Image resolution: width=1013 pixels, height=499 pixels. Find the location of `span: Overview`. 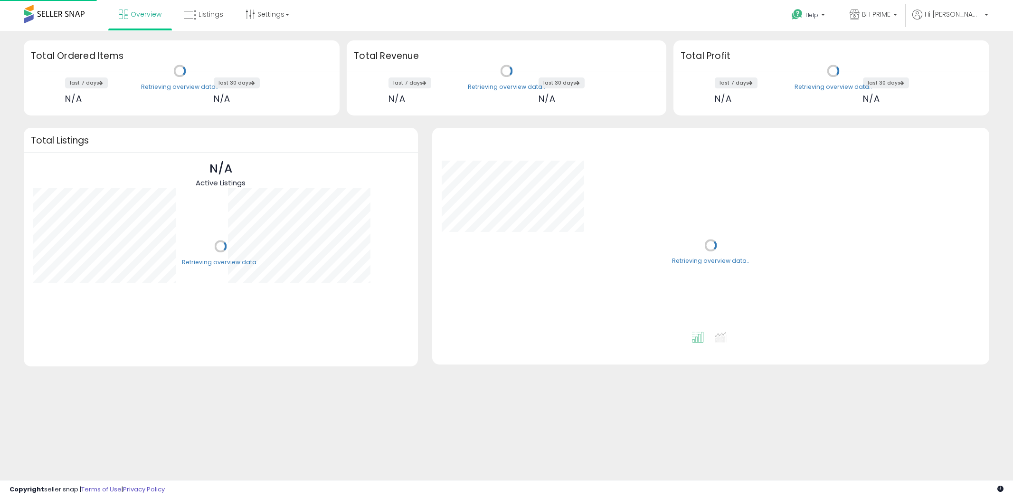

span: Overview is located at coordinates (146, 14).